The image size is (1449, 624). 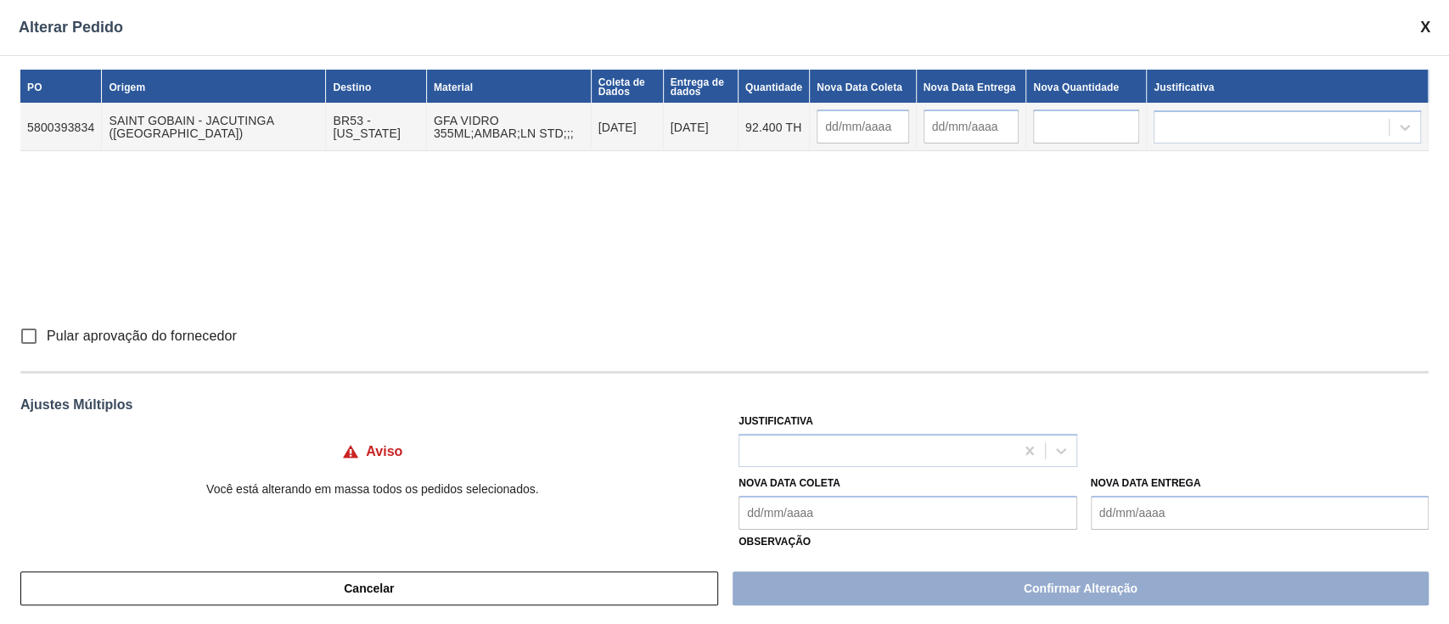 I want to click on font: Entrega de dados, so click(x=697, y=87).